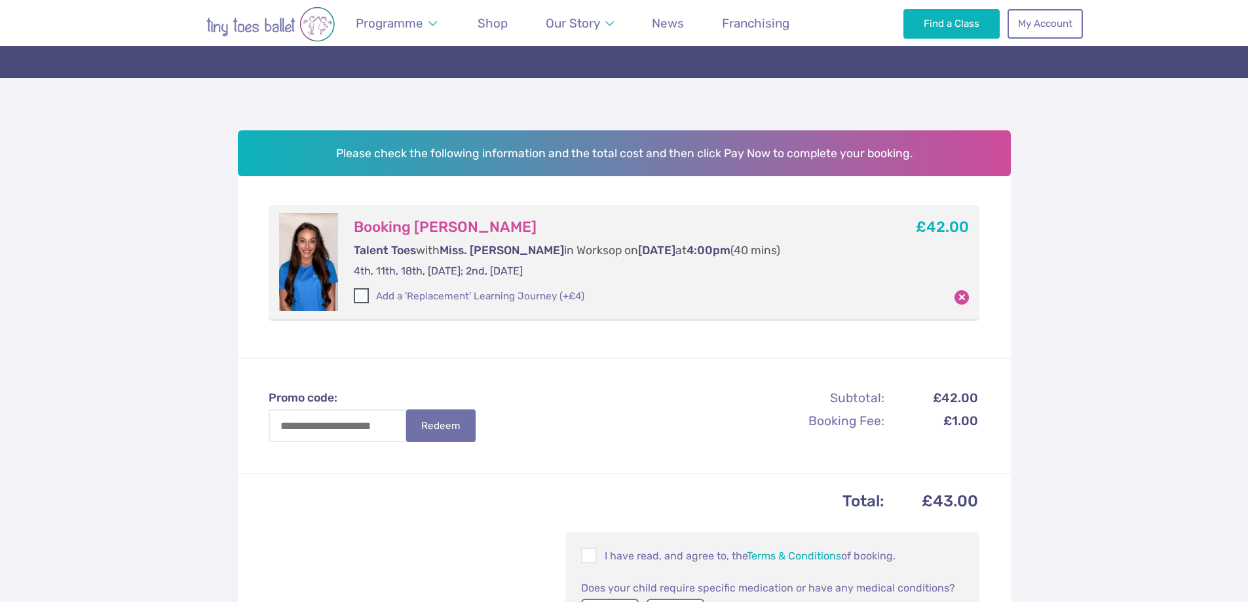  What do you see at coordinates (755, 23) in the screenshot?
I see `span: Franchising` at bounding box center [755, 23].